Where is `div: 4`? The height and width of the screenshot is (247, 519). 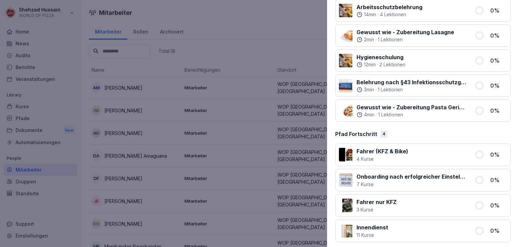
div: 4 is located at coordinates (384, 134).